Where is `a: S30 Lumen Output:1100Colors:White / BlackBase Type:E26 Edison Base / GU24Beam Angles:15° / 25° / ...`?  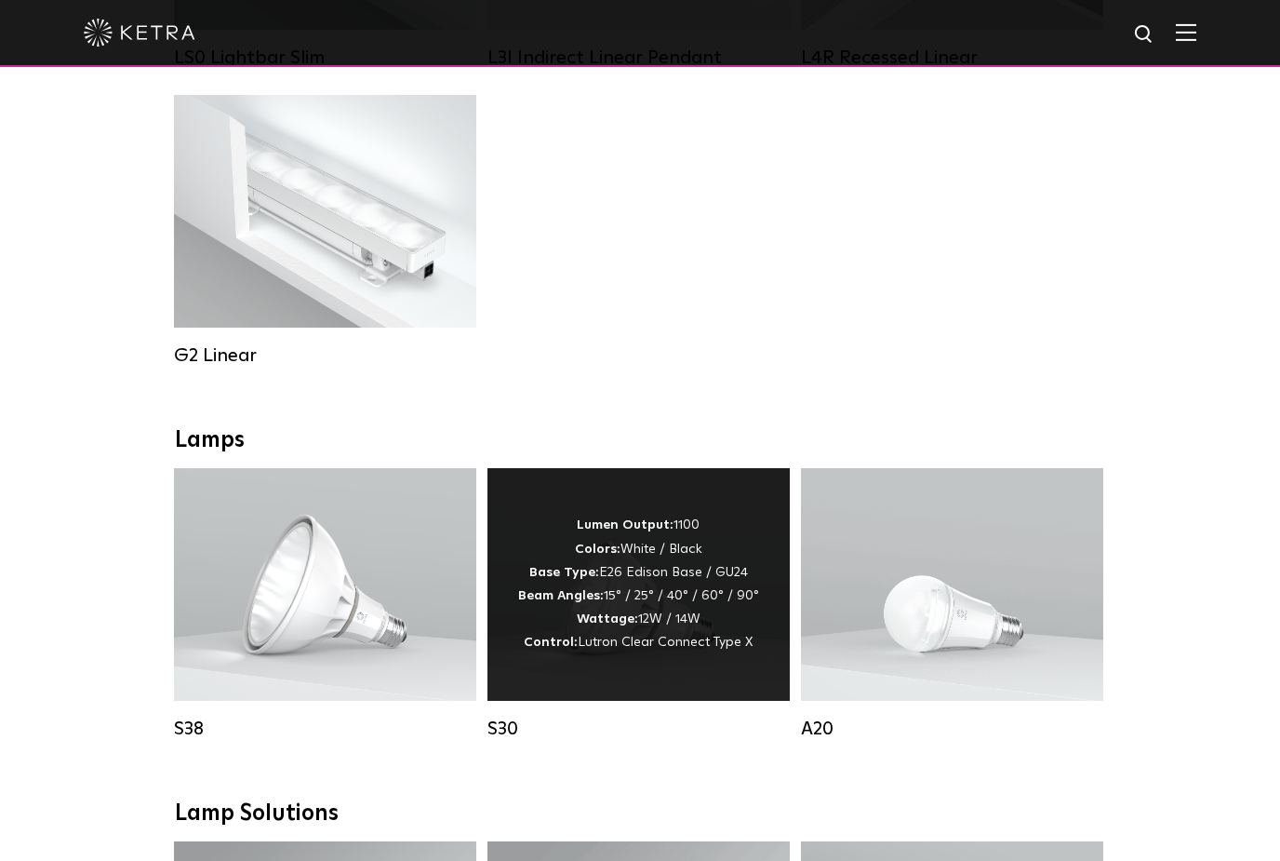 a: S30 Lumen Output:1100Colors:White / BlackBase Type:E26 Edison Base / GU24Beam Angles:15° / 25° / ... is located at coordinates (638, 603).